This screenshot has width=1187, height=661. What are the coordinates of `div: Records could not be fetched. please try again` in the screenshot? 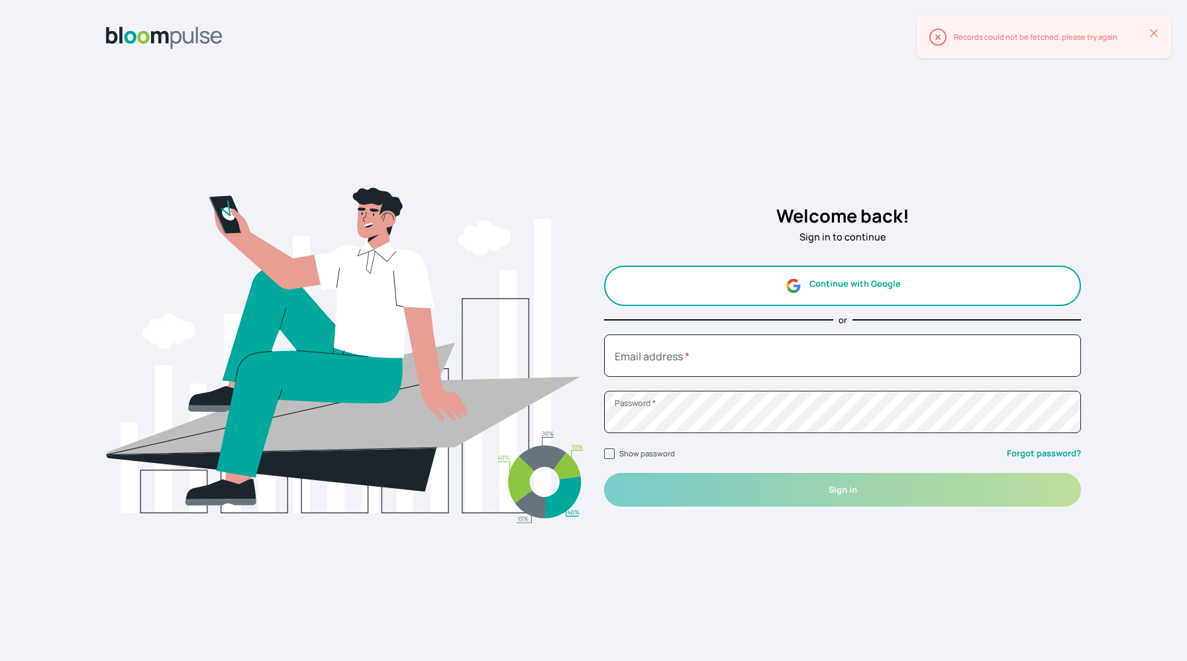 It's located at (1051, 37).